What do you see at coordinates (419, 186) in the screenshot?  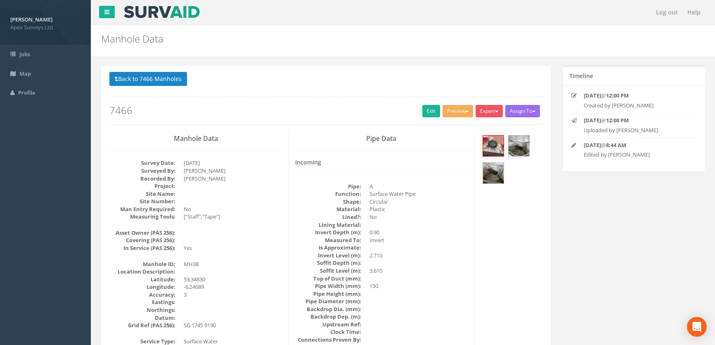 I see `dd: A` at bounding box center [419, 186].